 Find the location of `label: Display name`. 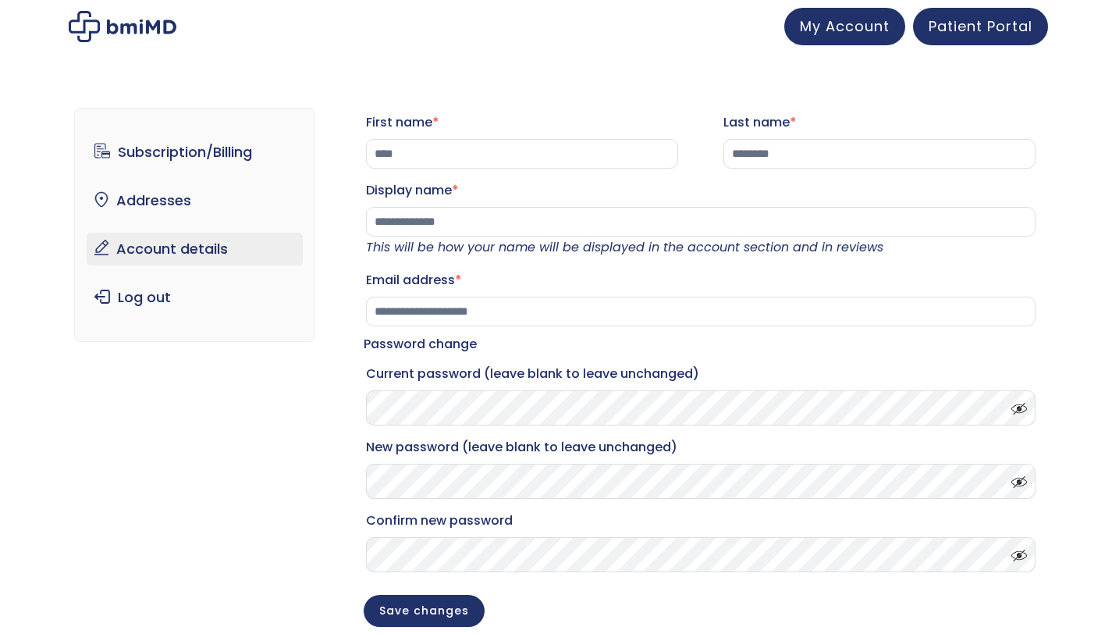

label: Display name is located at coordinates (701, 190).